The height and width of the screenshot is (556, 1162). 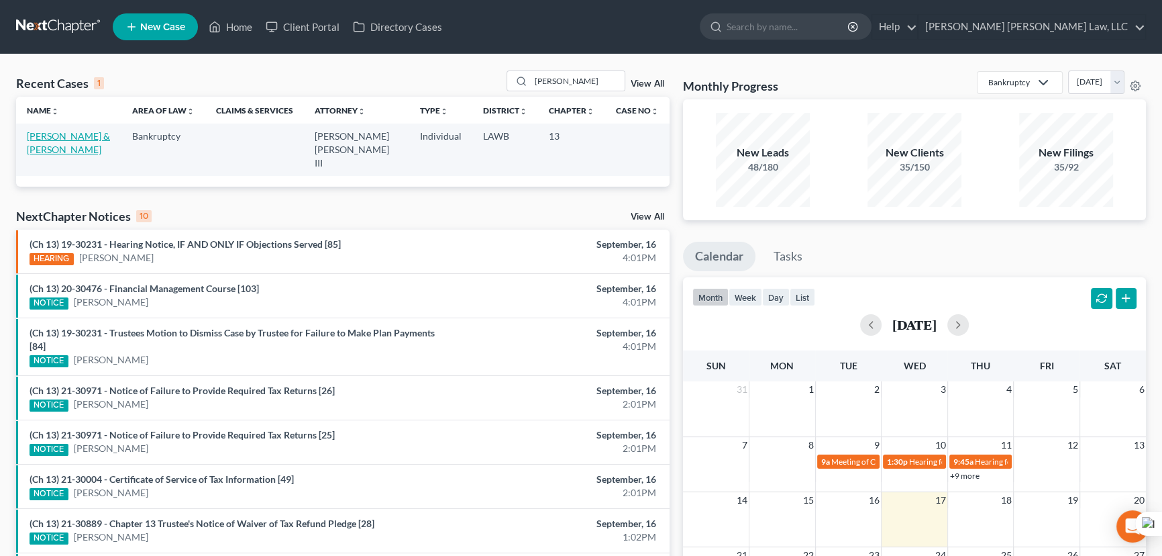 What do you see at coordinates (572, 110) in the screenshot?
I see `a: Chapterunfold_more` at bounding box center [572, 110].